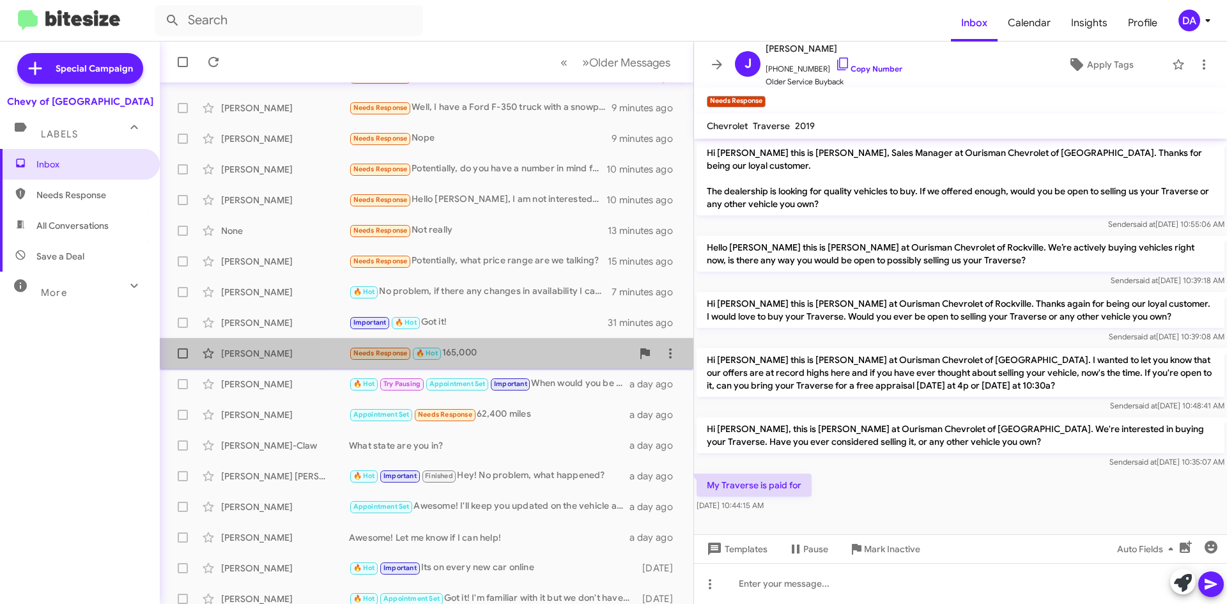 The width and height of the screenshot is (1227, 604). I want to click on span: More, so click(54, 293).